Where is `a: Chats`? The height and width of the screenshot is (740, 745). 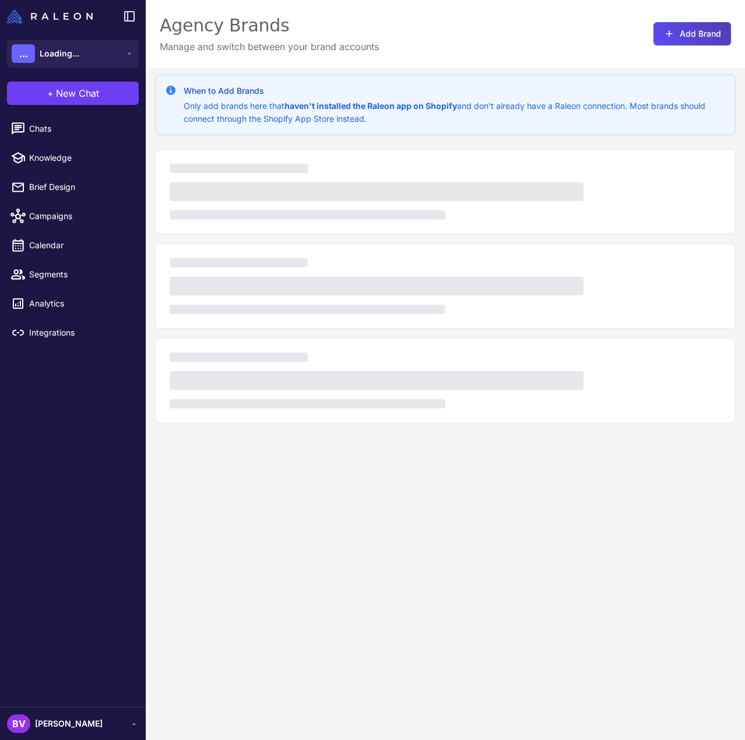 a: Chats is located at coordinates (73, 129).